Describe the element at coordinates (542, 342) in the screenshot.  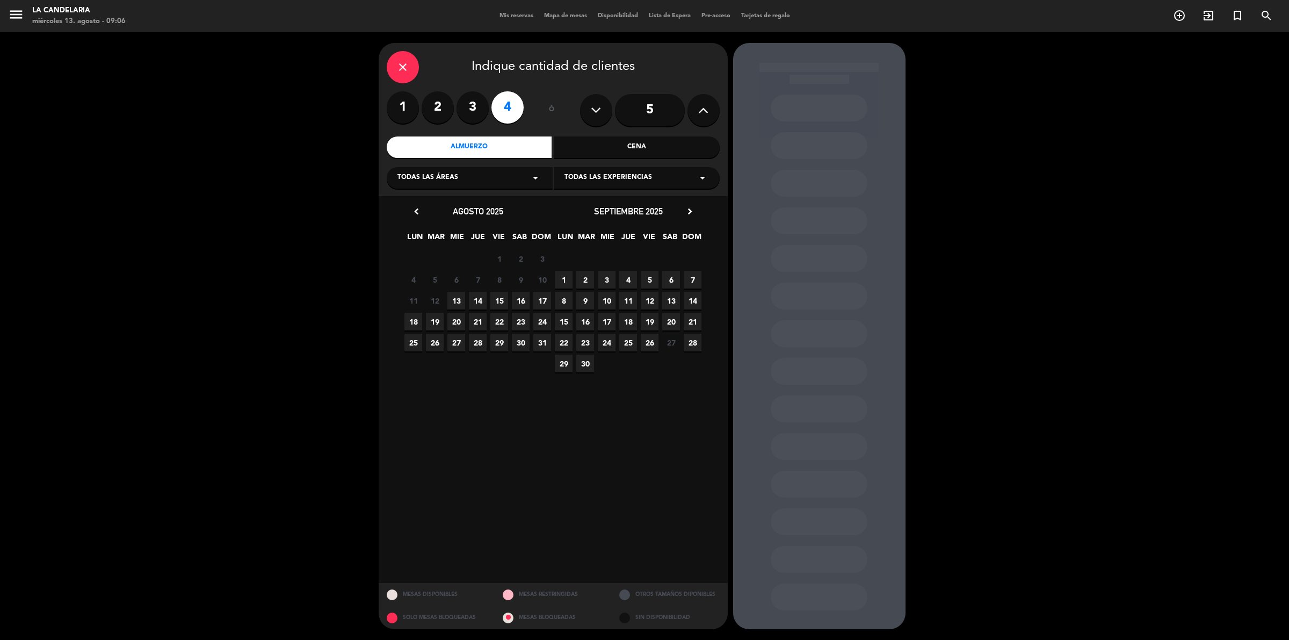
I see `span: 31` at that location.